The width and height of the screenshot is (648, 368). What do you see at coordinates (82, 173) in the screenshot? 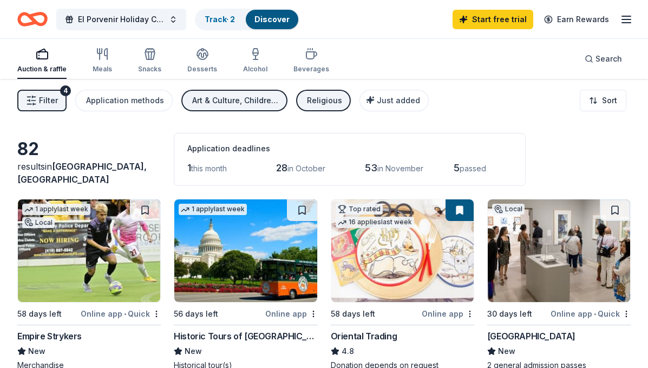
I see `span: in` at bounding box center [82, 173].